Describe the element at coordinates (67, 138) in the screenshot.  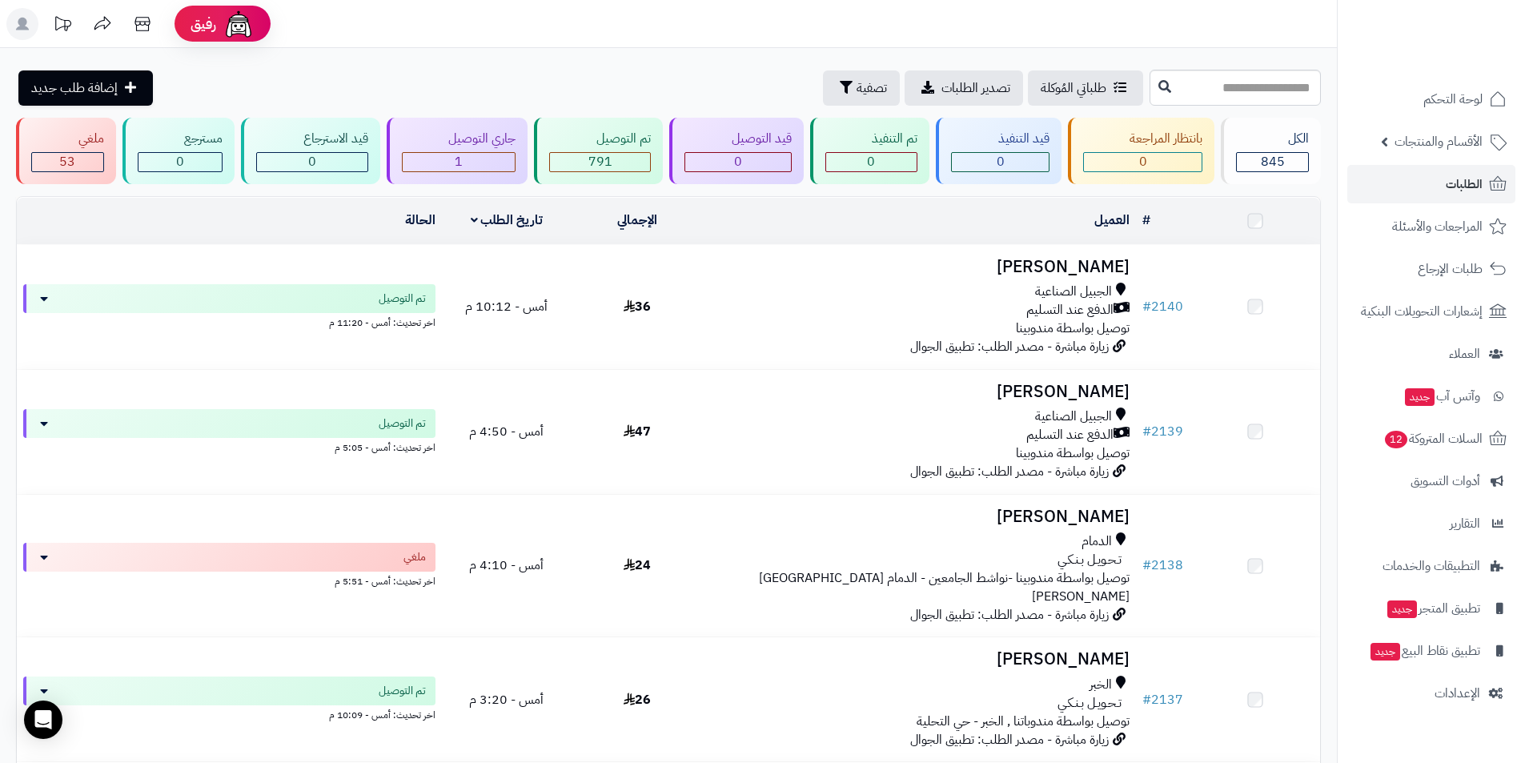
I see `div: ملغي` at that location.